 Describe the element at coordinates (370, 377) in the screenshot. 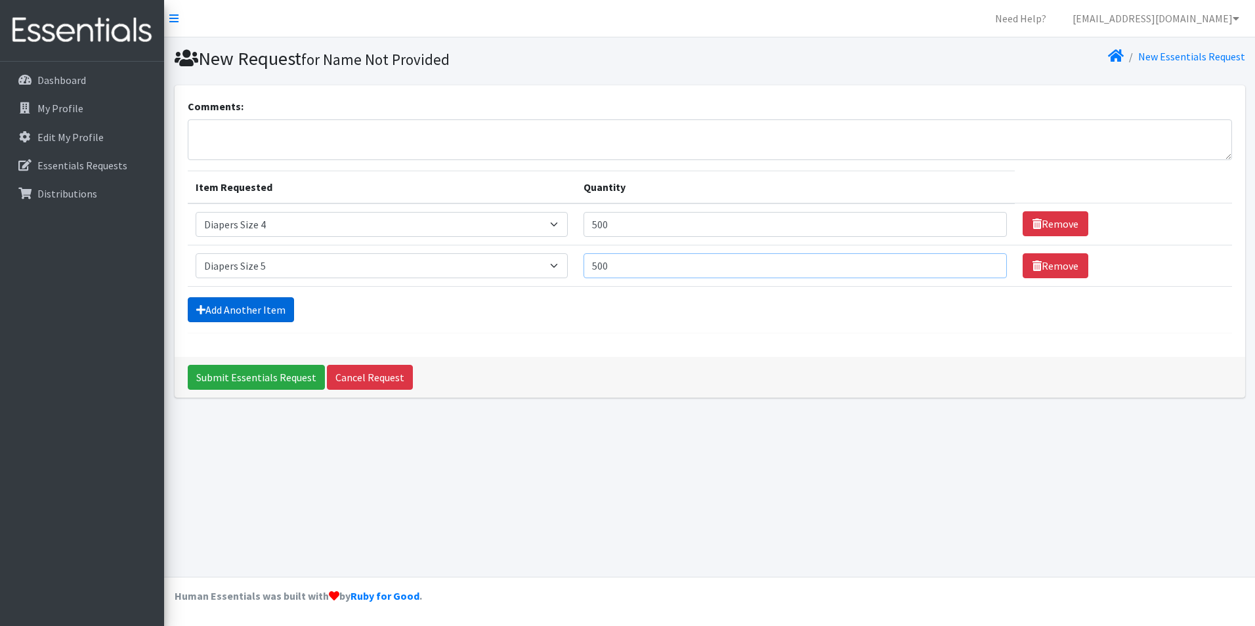

I see `a: Cancel Request` at that location.